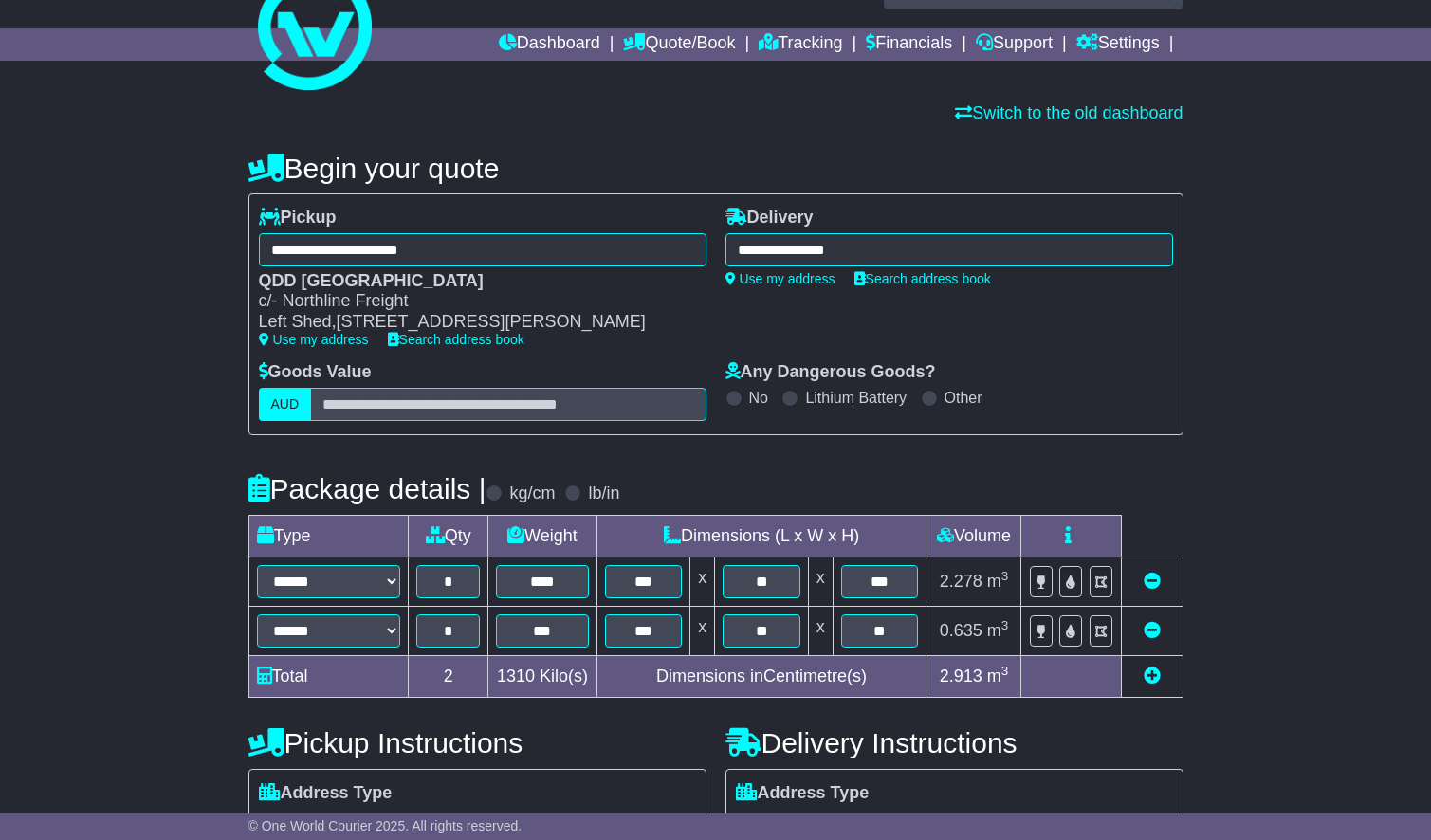 The image size is (1431, 840). Describe the element at coordinates (329, 676) in the screenshot. I see `td: Total` at that location.